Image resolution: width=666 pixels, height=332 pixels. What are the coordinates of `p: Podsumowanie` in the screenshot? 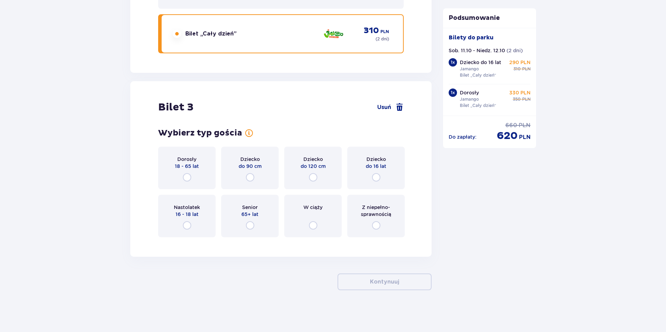 It's located at (490, 18).